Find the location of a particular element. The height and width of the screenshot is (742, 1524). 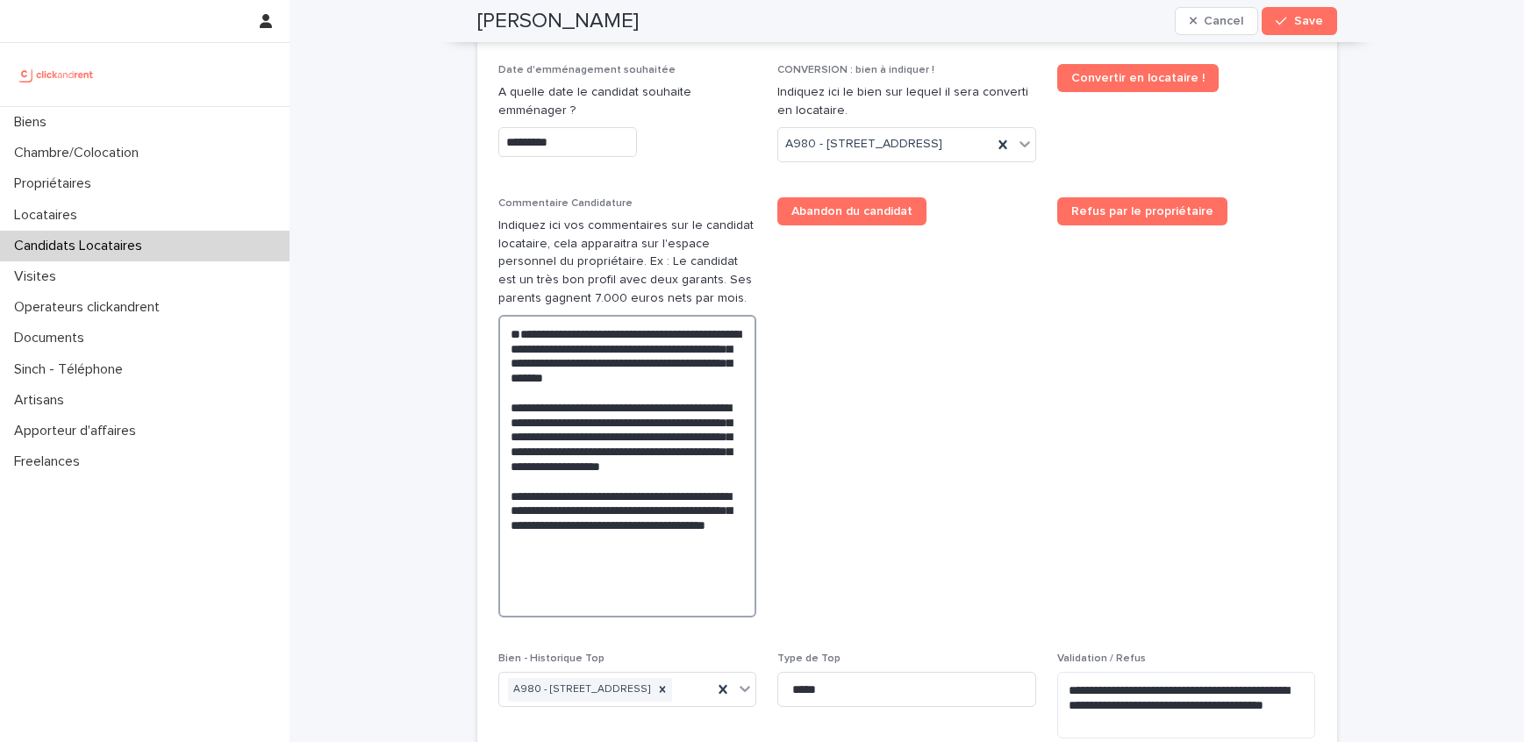

span: Abandon du candidat is located at coordinates (852, 211).